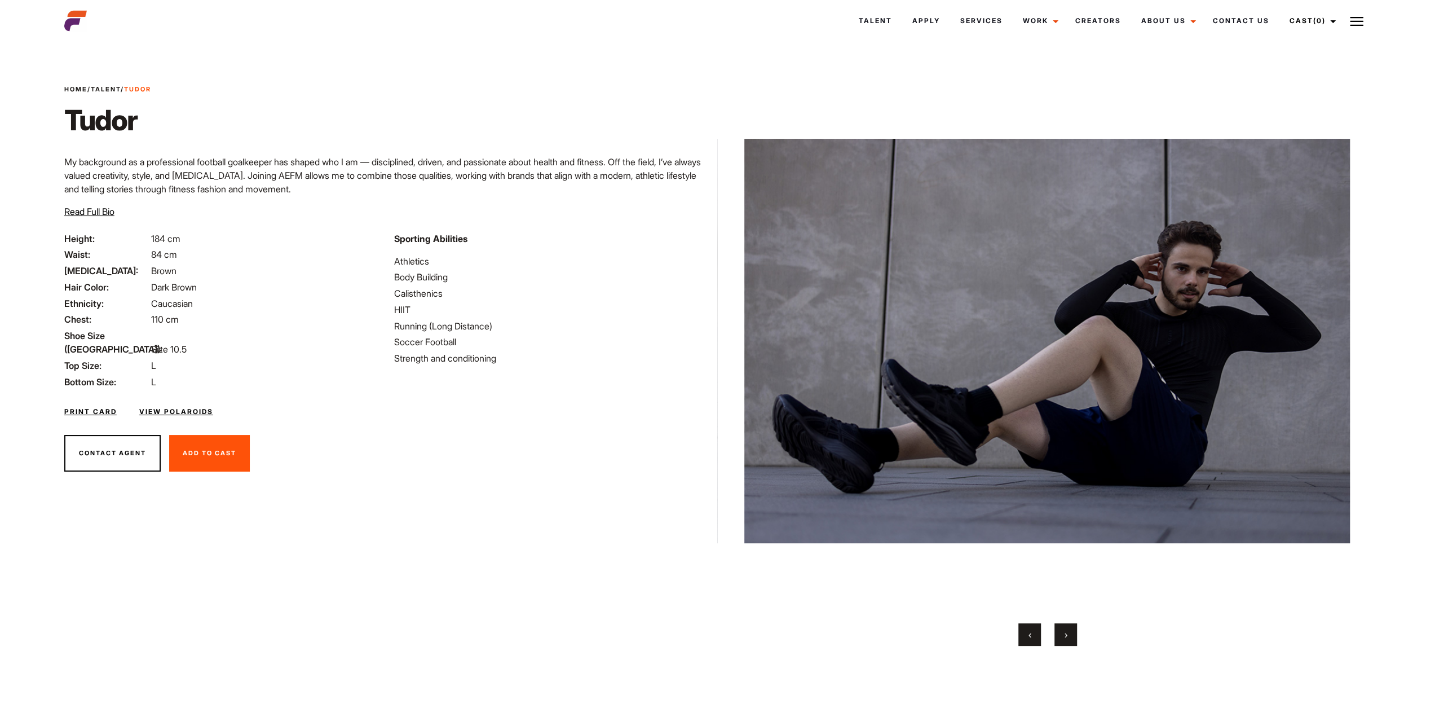 The height and width of the screenshot is (717, 1435). What do you see at coordinates (1311, 21) in the screenshot?
I see `a: Cast(0)` at bounding box center [1311, 21].